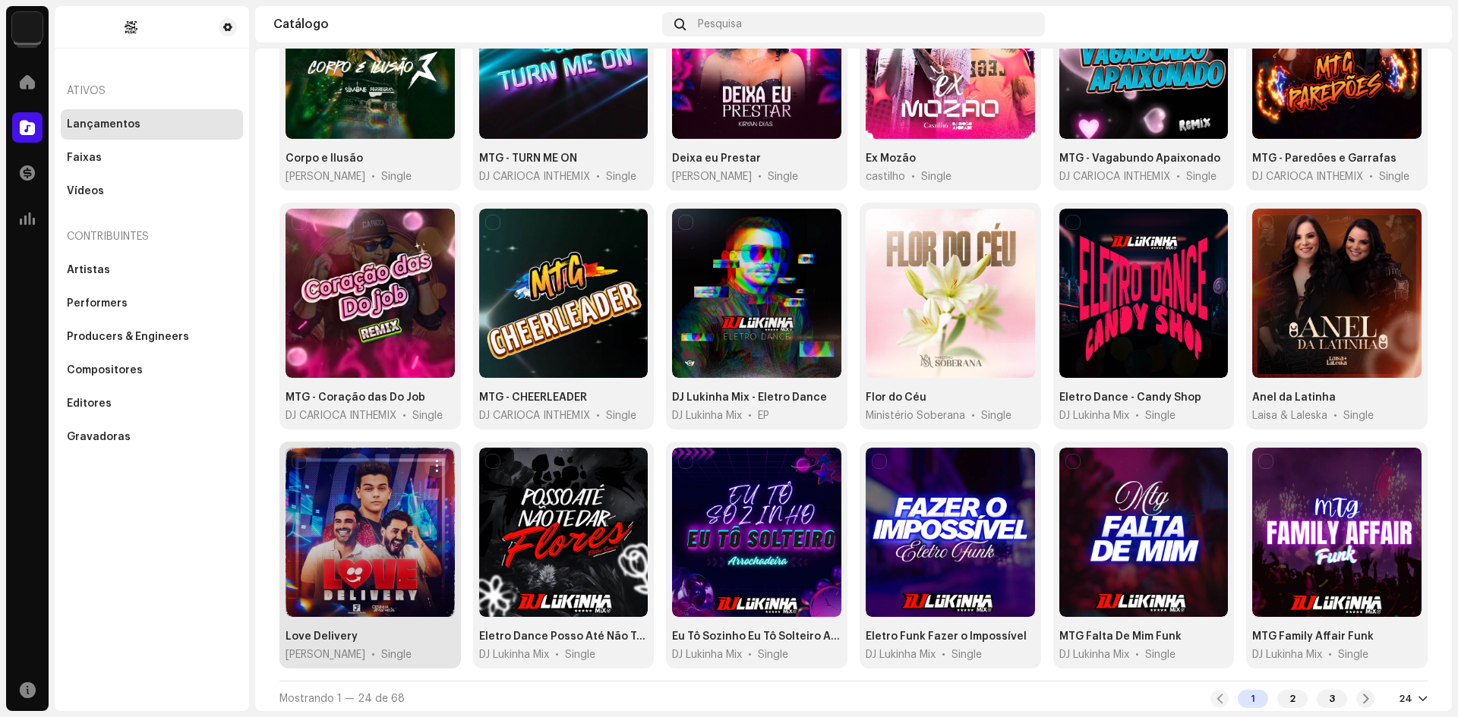  What do you see at coordinates (152, 191) in the screenshot?
I see `re-m-nav-item: Vídeos` at bounding box center [152, 191].